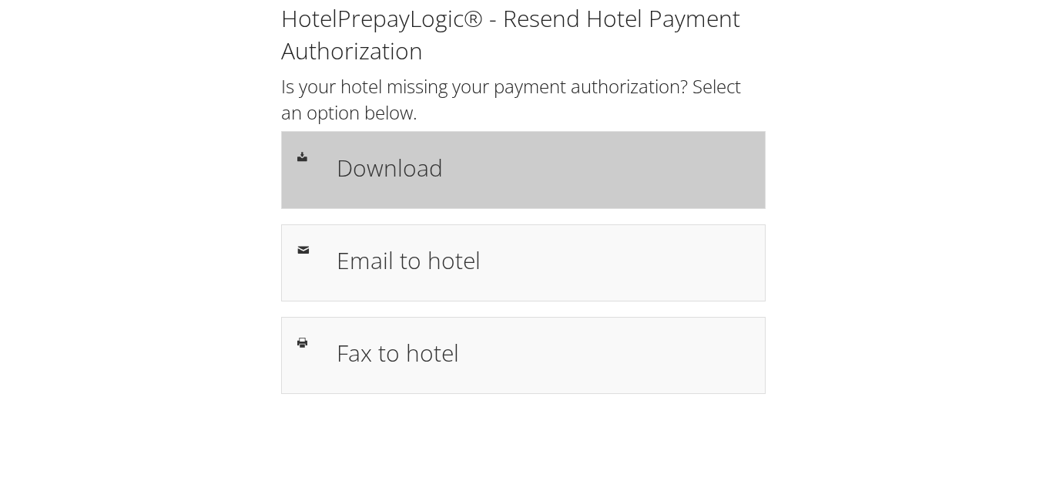  What do you see at coordinates (543, 260) in the screenshot?
I see `h1: Email to hotel` at bounding box center [543, 260].